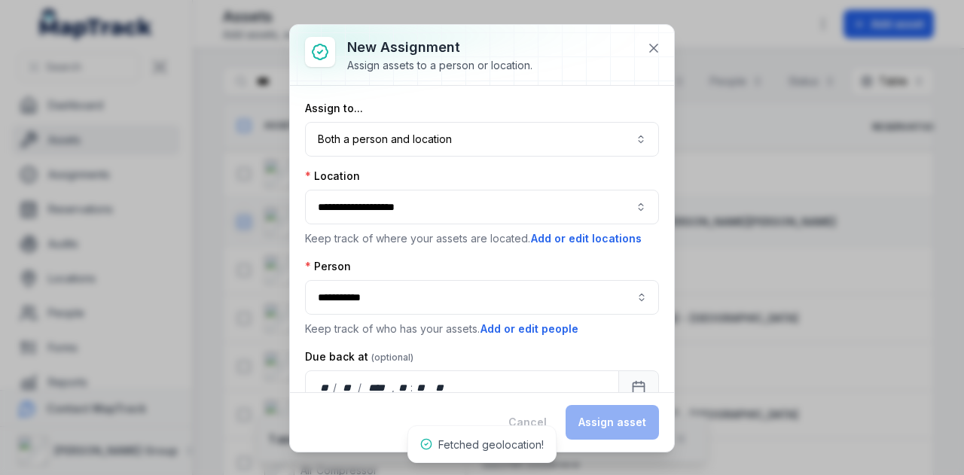 The image size is (964, 475). Describe the element at coordinates (348, 388) in the screenshot. I see `div: month,` at that location.